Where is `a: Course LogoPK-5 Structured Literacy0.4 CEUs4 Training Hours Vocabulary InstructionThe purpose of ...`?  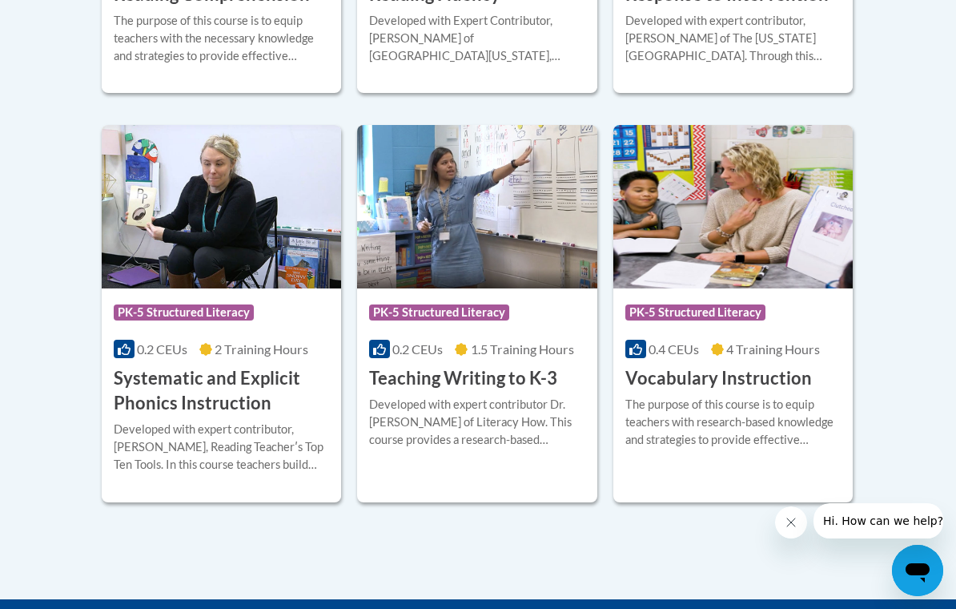
a: Course LogoPK-5 Structured Literacy0.4 CEUs4 Training Hours Vocabulary InstructionThe purpose of ... is located at coordinates (733, 313).